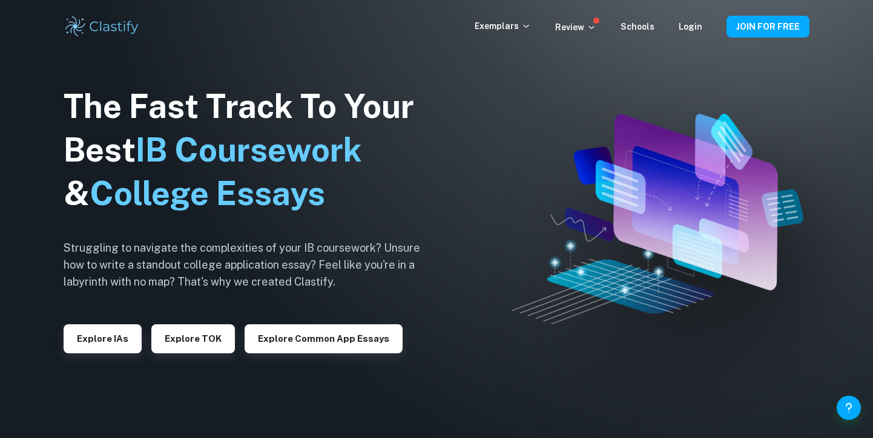 The height and width of the screenshot is (438, 873). I want to click on h1: The Fast Track To Your Best &, so click(251, 150).